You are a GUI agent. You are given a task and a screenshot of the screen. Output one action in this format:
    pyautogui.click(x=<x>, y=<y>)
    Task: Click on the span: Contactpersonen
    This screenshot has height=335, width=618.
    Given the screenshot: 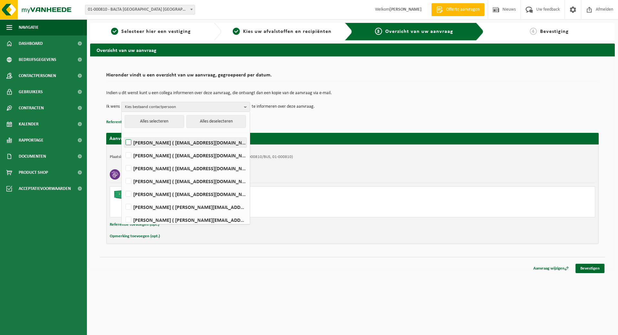 What is the action you would take?
    pyautogui.click(x=37, y=76)
    